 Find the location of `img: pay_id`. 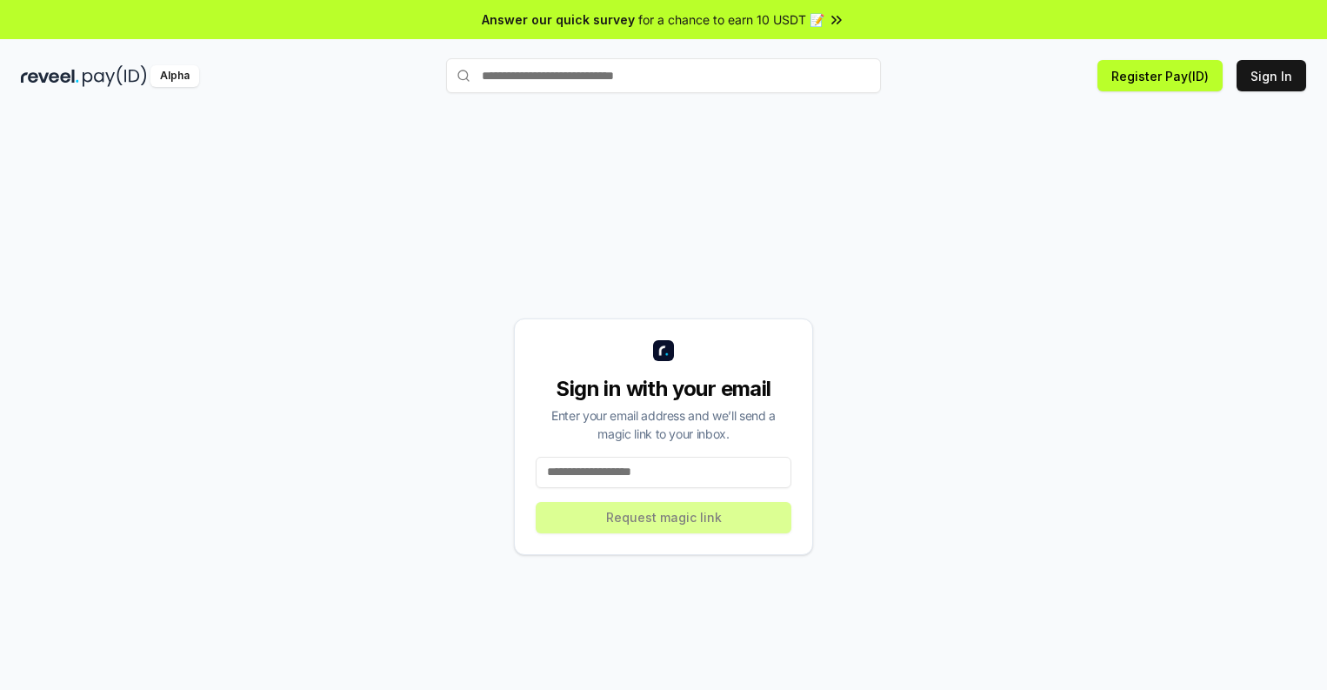

img: pay_id is located at coordinates (115, 76).